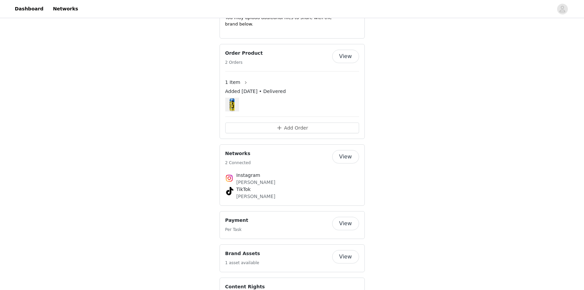  I want to click on h4: Payment, so click(237, 221).